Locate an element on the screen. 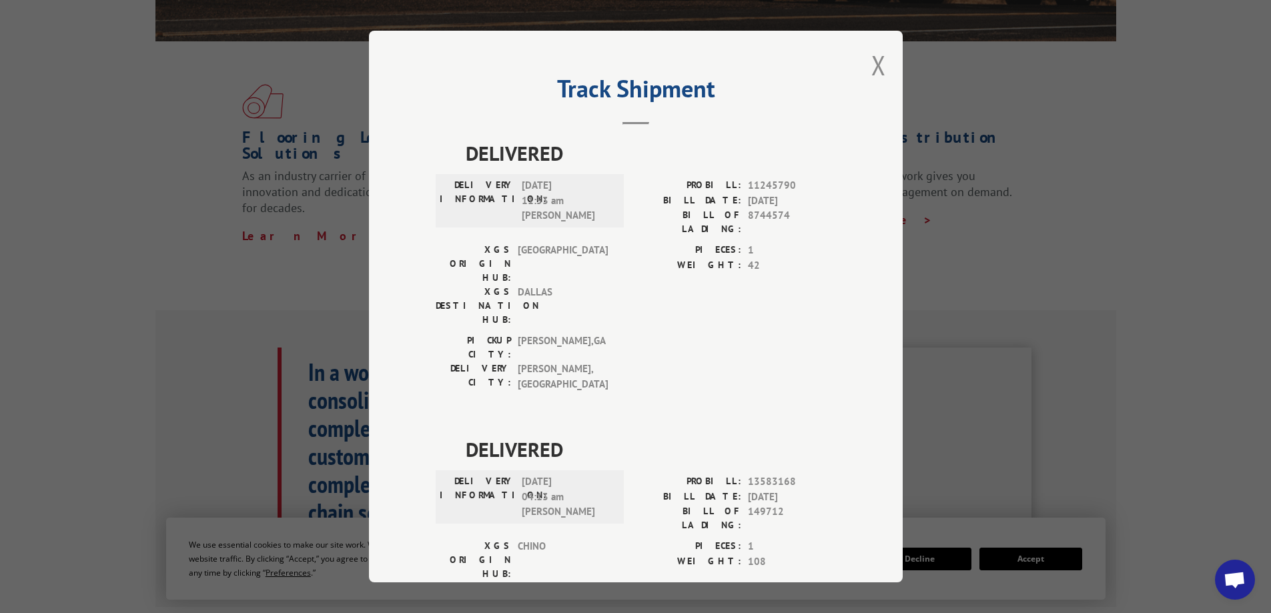  button: Close modal is located at coordinates (878, 65).